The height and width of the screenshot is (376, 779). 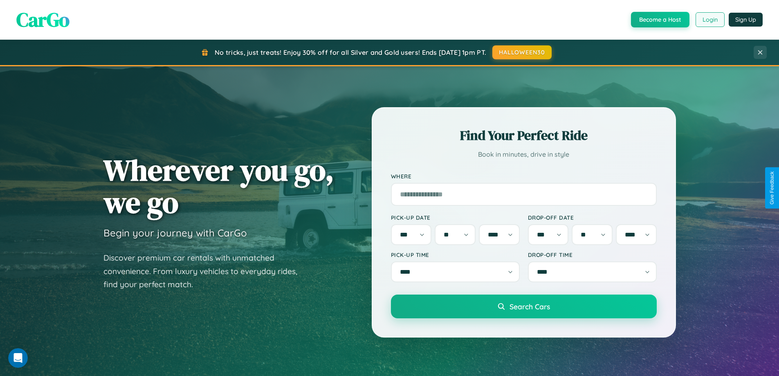 I want to click on p: Discover premium car rentals with unmatched convenience. From luxury vehicles to everyday rides, ..., so click(x=206, y=271).